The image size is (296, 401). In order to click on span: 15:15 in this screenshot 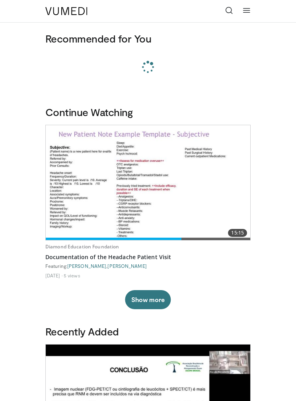, I will do `click(237, 233)`.